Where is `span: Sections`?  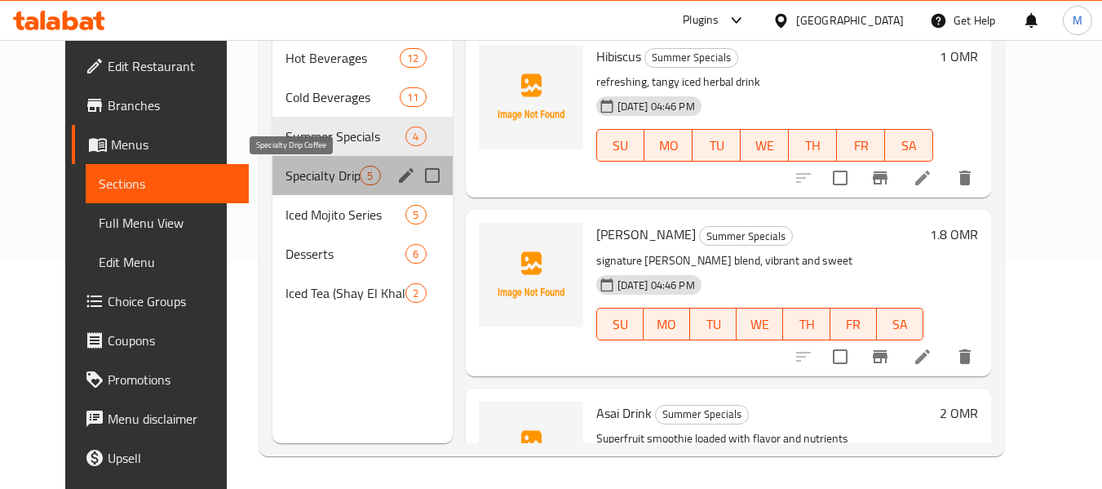
span: Sections is located at coordinates (167, 184).